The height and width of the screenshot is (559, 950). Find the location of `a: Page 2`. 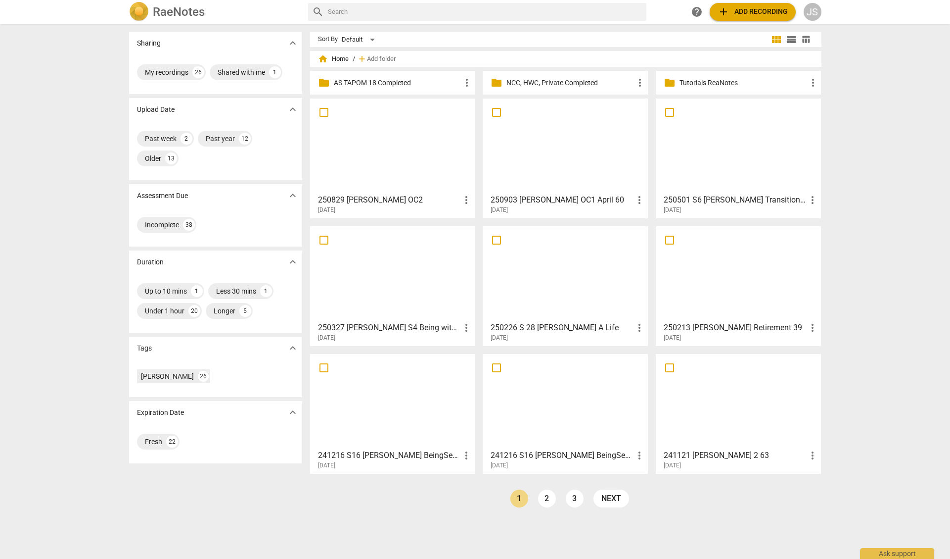

a: Page 2 is located at coordinates (547, 498).